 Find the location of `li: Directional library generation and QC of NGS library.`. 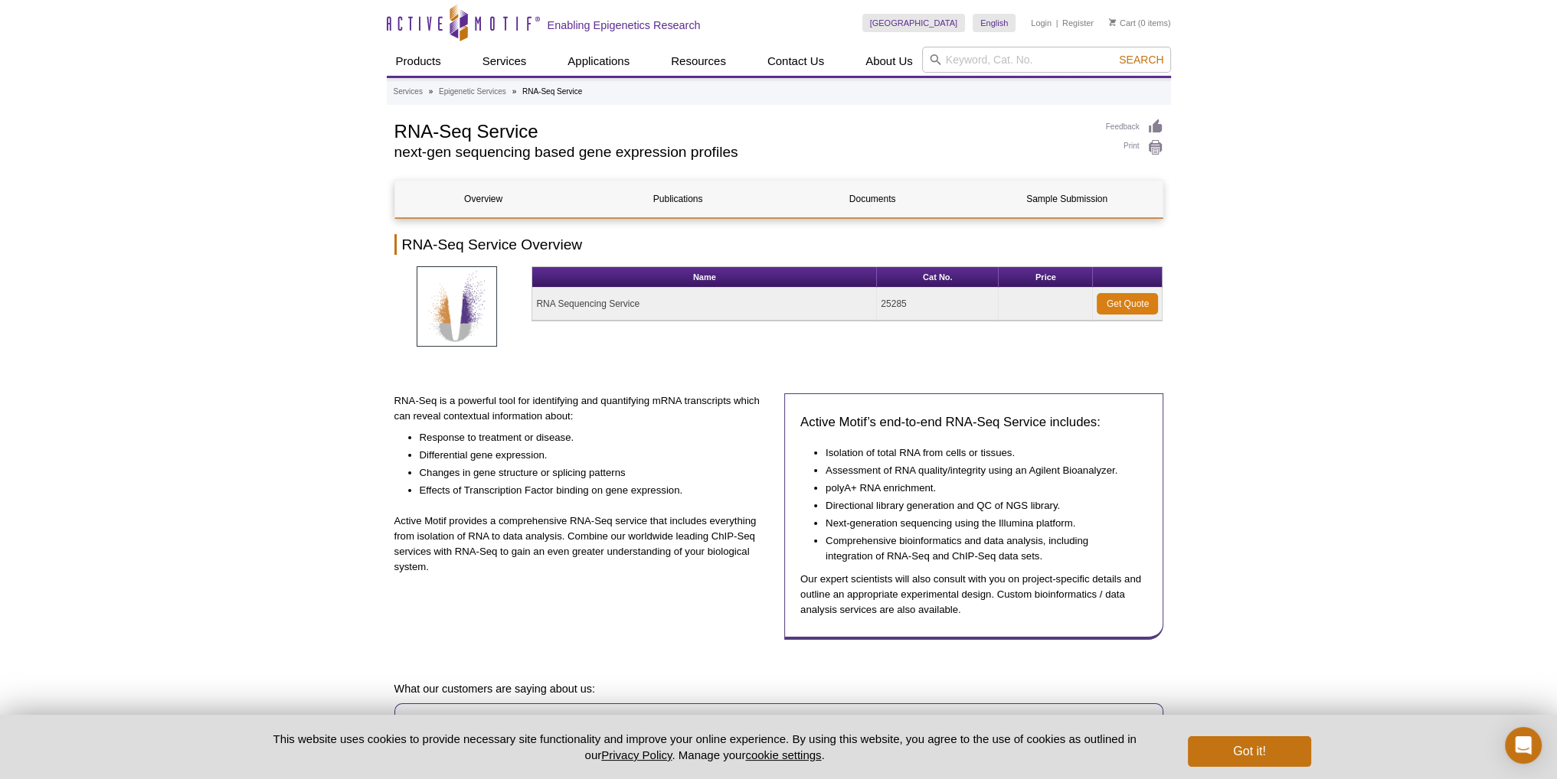

li: Directional library generation and QC of NGS library. is located at coordinates (979, 505).